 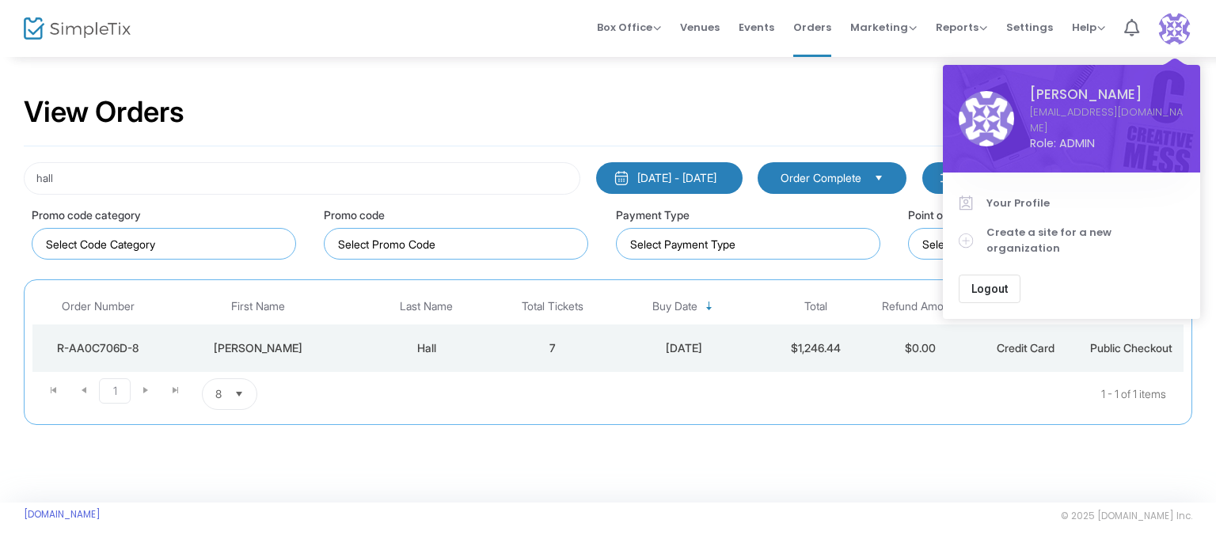 What do you see at coordinates (674, 306) in the screenshot?
I see `span: Buy Date` at bounding box center [674, 306].